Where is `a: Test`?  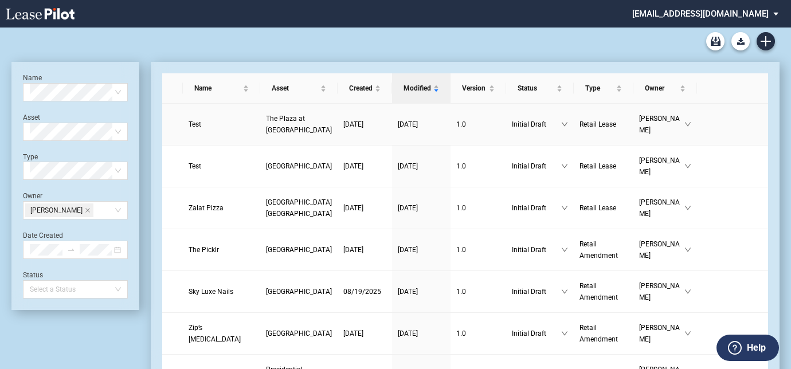 a: Test is located at coordinates (221, 166).